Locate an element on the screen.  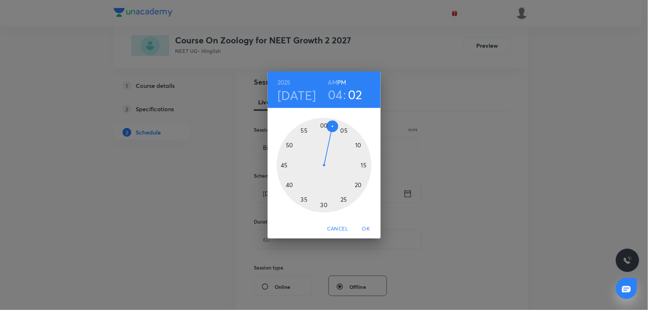
h6: AM is located at coordinates (333, 82).